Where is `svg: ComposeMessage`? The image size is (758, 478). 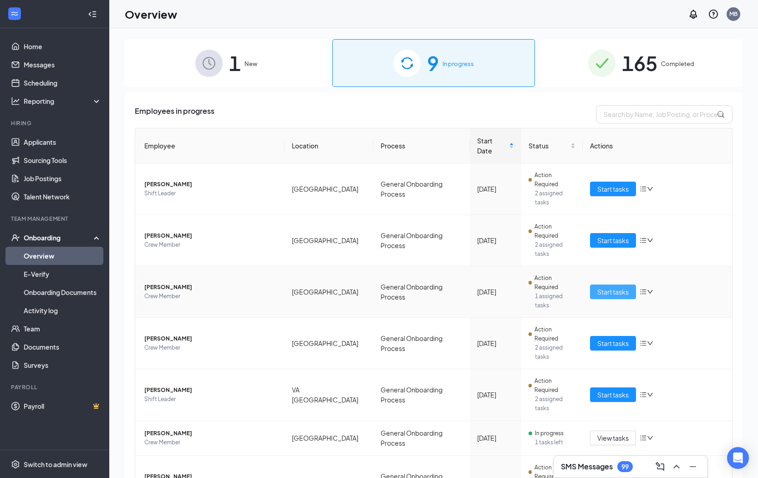 svg: ComposeMessage is located at coordinates (660, 466).